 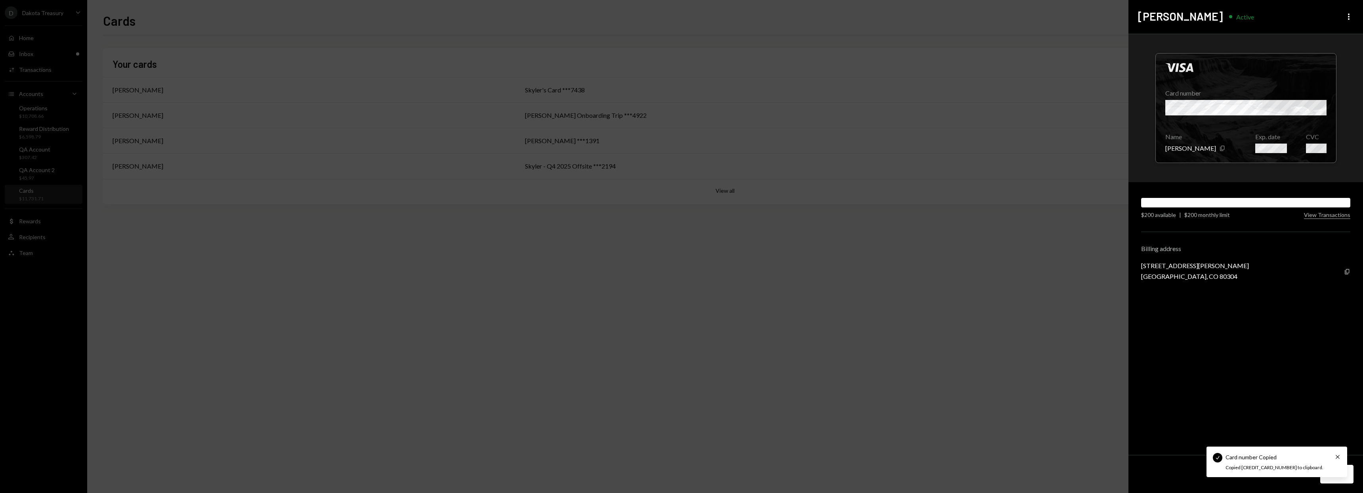 I want to click on div: Active, so click(x=1245, y=17).